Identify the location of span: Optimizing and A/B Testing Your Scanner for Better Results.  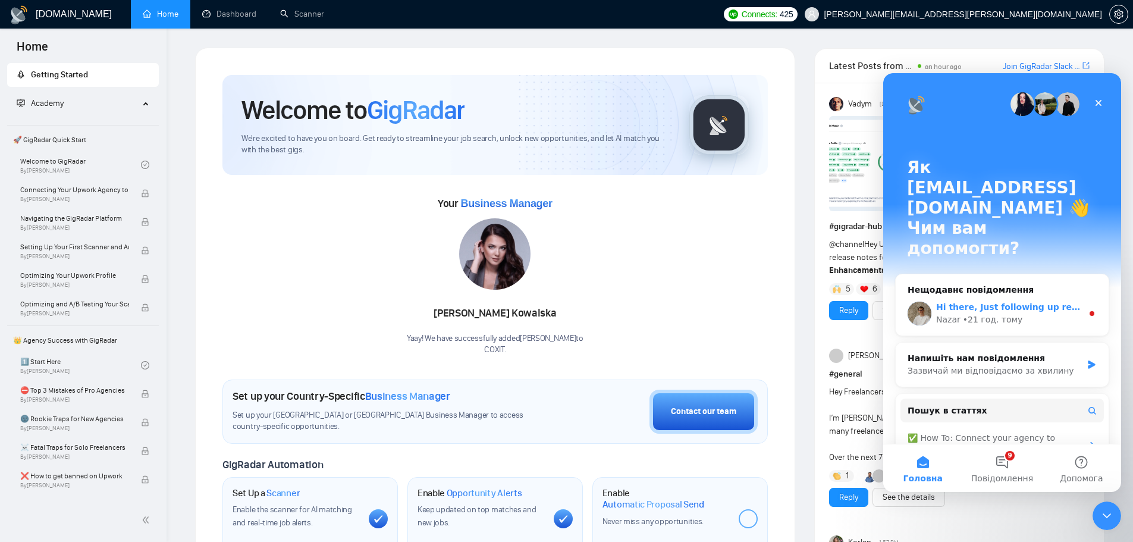
(74, 304).